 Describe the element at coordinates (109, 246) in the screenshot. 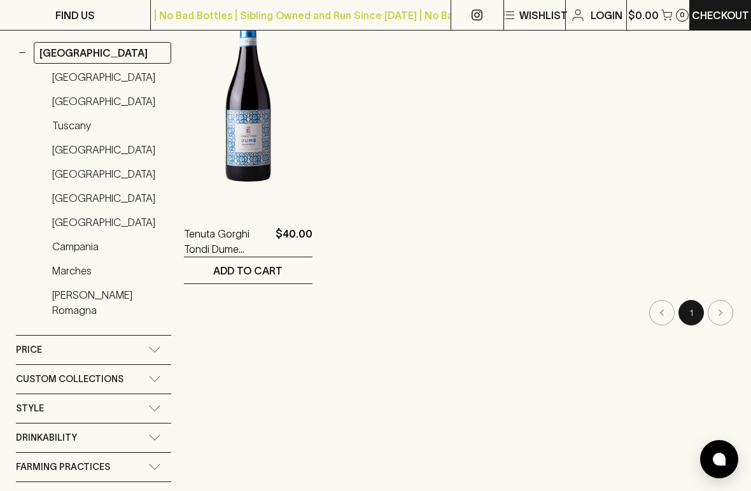

I see `a: Campania` at that location.